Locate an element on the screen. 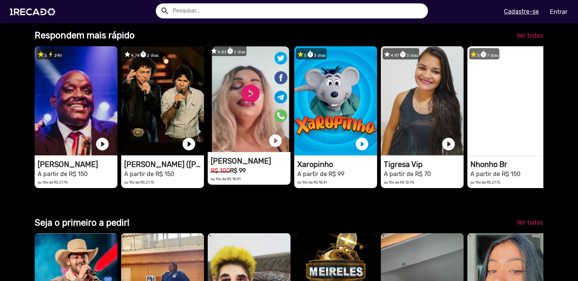  b: R$ 99 is located at coordinates (238, 170).